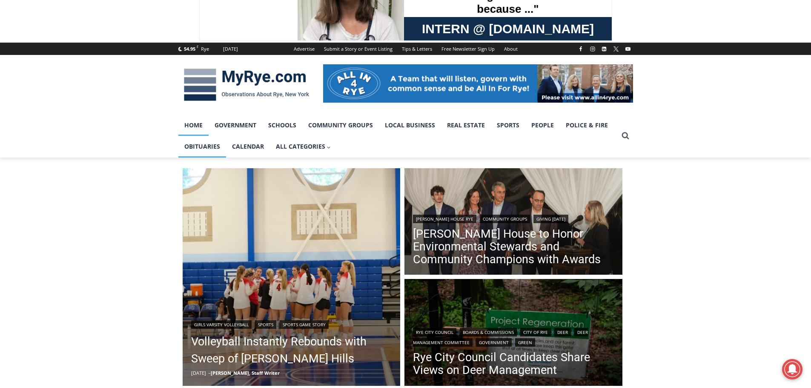 Image resolution: width=811 pixels, height=388 pixels. What do you see at coordinates (292, 277) in the screenshot?
I see `a: Read More Volleyball Instantly Rebounds with Sweep of Byram Hills` at bounding box center [292, 277].